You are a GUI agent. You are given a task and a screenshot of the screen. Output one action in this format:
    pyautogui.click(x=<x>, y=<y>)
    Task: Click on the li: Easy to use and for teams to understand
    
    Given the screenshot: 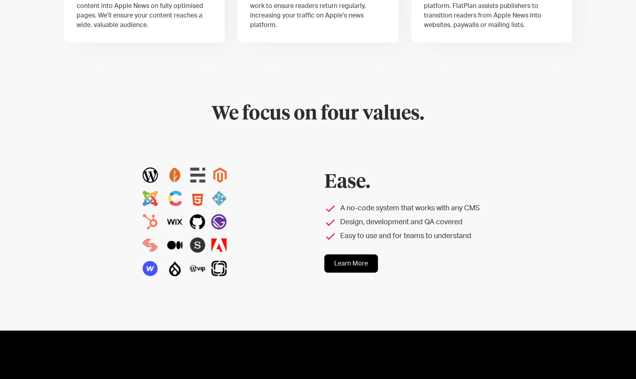 What is the action you would take?
    pyautogui.click(x=432, y=236)
    